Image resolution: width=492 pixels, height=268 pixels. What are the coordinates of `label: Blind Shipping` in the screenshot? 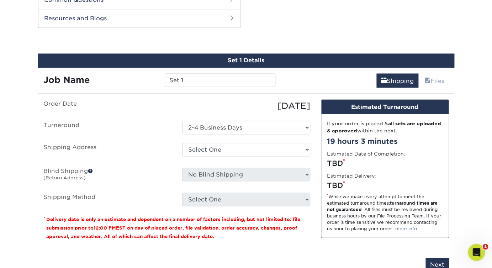 It's located at (107, 176).